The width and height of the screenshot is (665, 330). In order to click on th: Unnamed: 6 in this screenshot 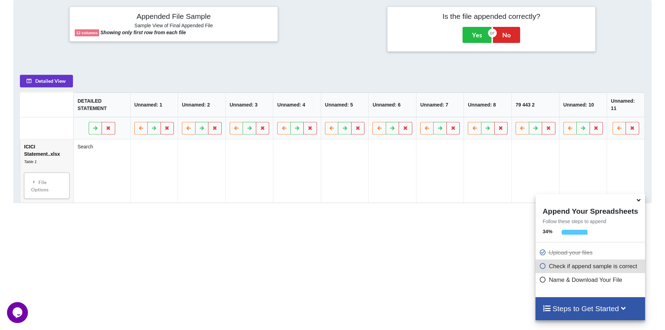, I will do `click(392, 105)`.